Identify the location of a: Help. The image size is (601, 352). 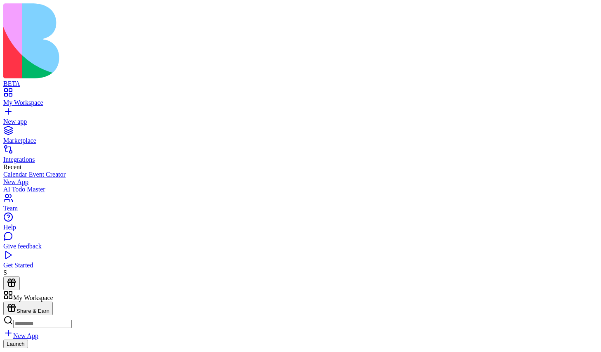
(300, 224).